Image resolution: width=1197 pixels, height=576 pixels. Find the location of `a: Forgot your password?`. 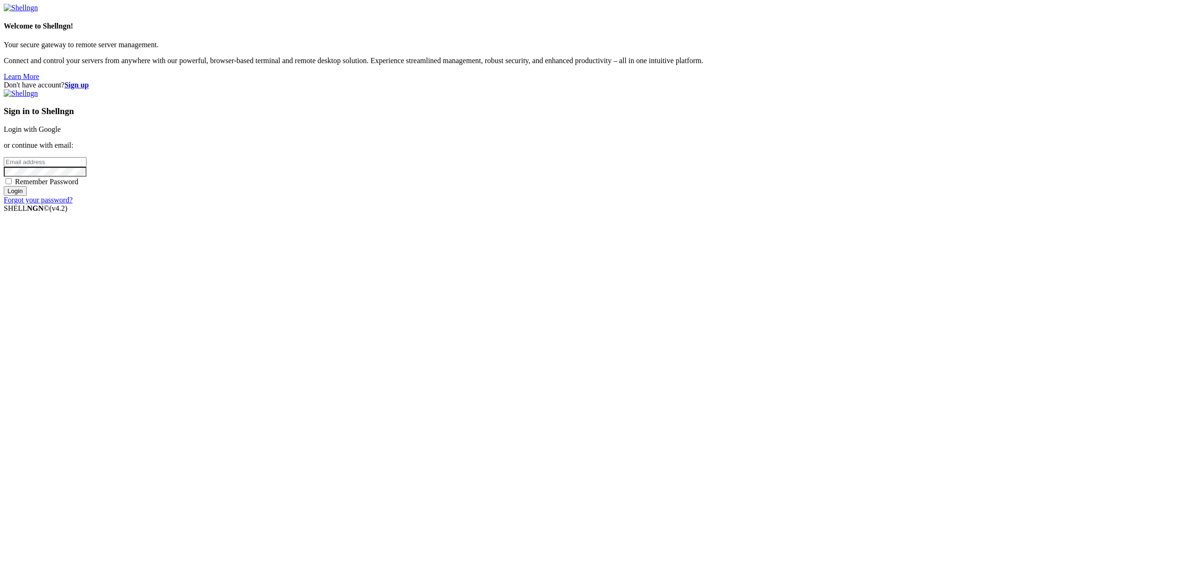

a: Forgot your password? is located at coordinates (38, 200).